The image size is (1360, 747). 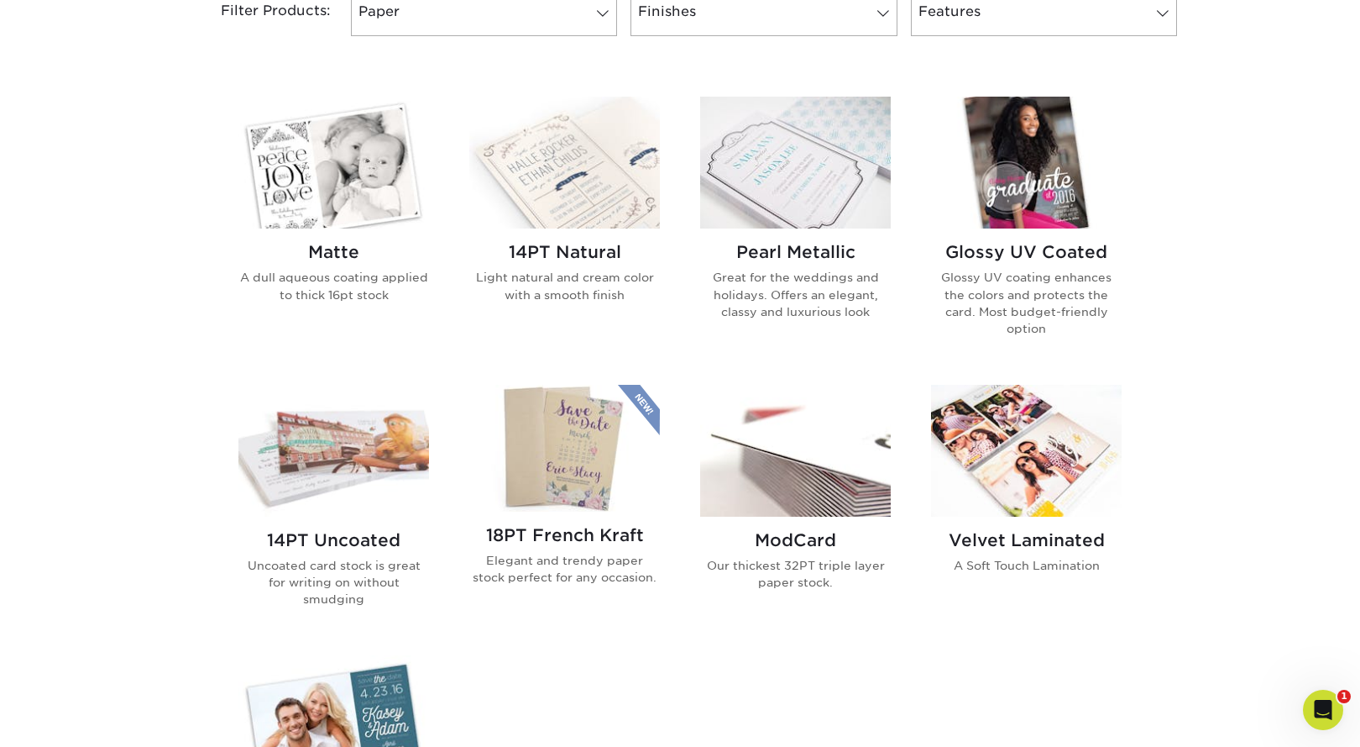 I want to click on a: Glossy UV Coated Invitations and Announcements Glossy UV Coated Glossy UV coating enhances the co..., so click(x=1026, y=230).